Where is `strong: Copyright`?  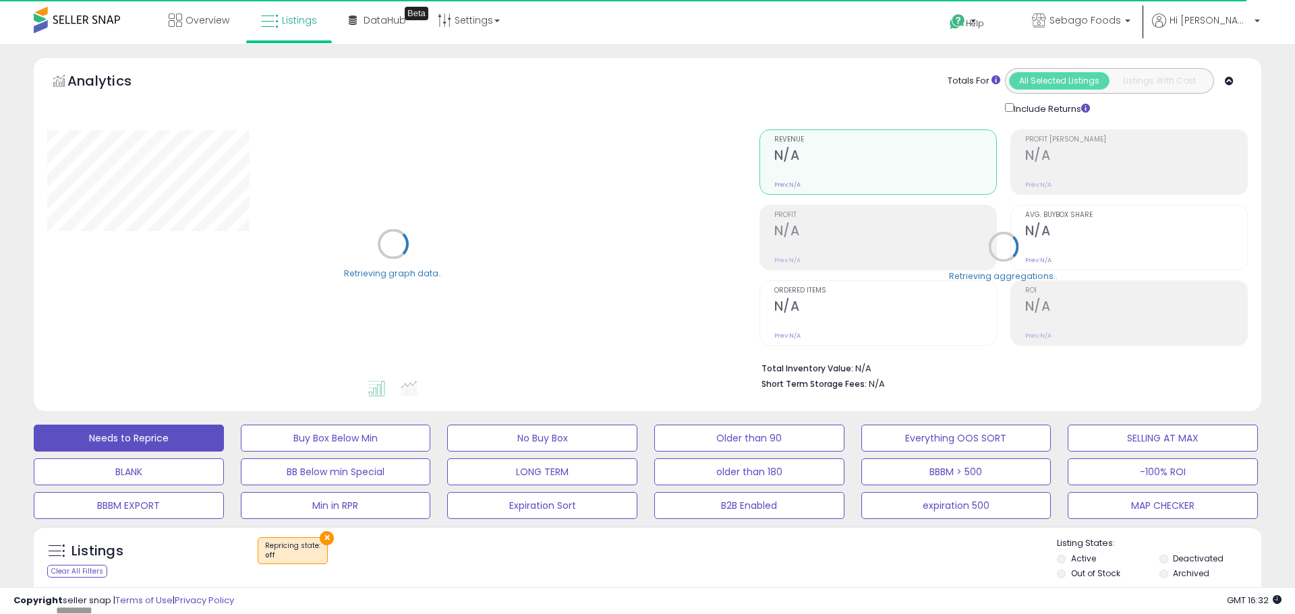 strong: Copyright is located at coordinates (38, 600).